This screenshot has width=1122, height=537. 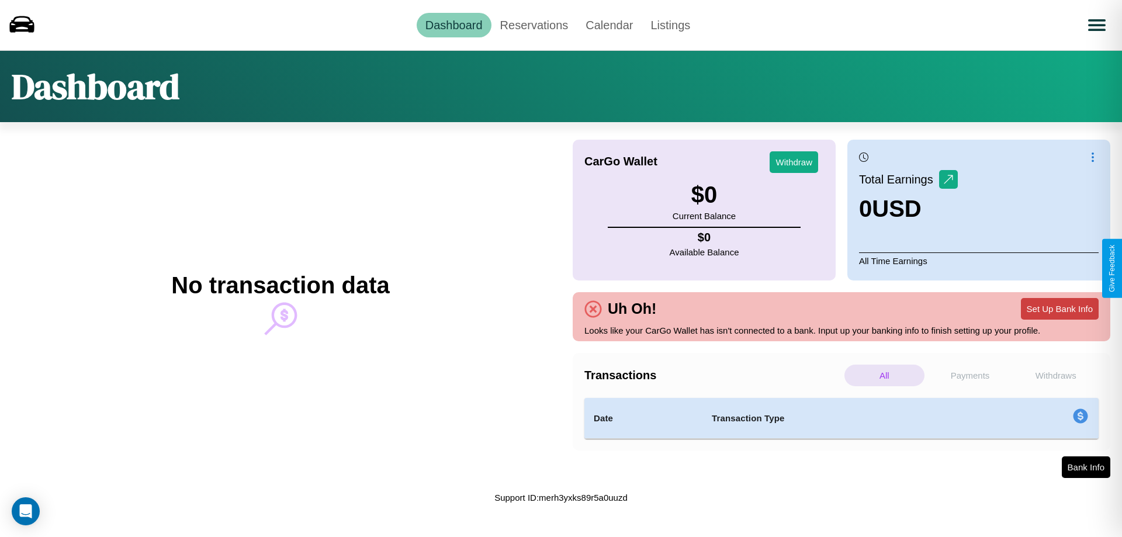 What do you see at coordinates (632, 309) in the screenshot?
I see `h4: Uh Oh!` at bounding box center [632, 309].